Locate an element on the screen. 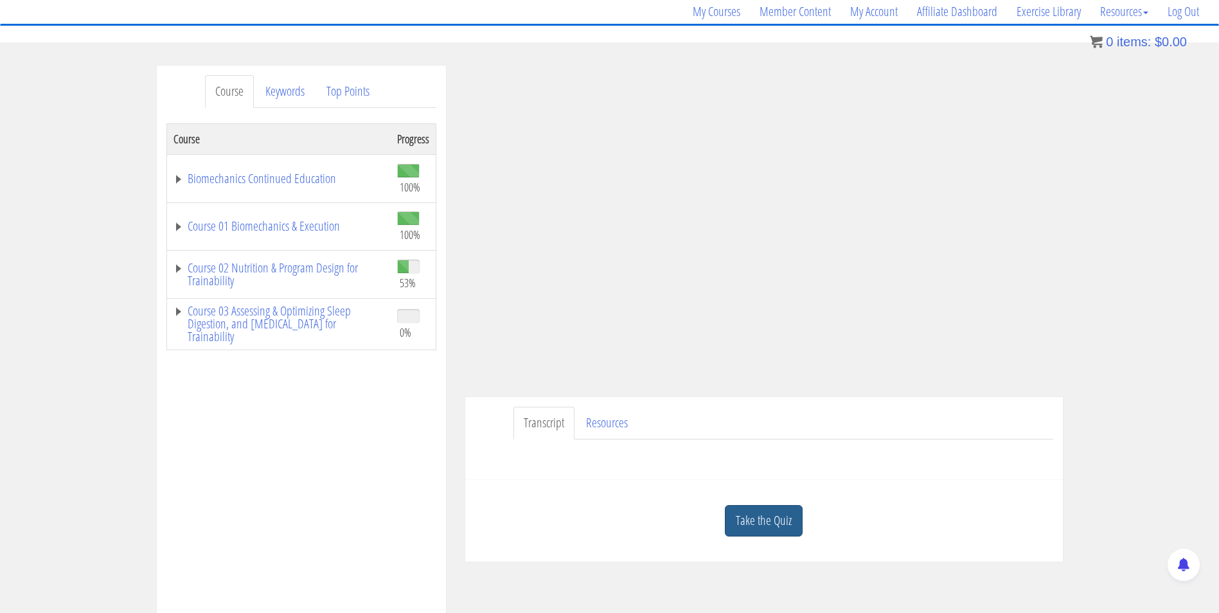  a: Keywords is located at coordinates (285, 91).